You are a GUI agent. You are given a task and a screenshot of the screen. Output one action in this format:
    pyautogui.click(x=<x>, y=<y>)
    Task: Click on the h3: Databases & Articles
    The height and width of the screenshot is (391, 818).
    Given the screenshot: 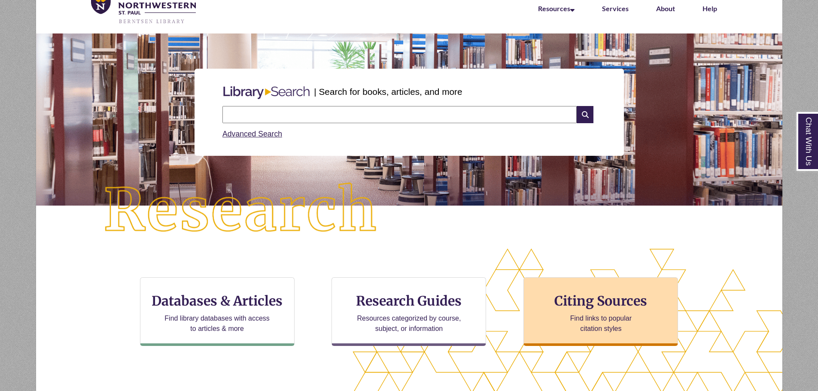 What is the action you would take?
    pyautogui.click(x=217, y=301)
    